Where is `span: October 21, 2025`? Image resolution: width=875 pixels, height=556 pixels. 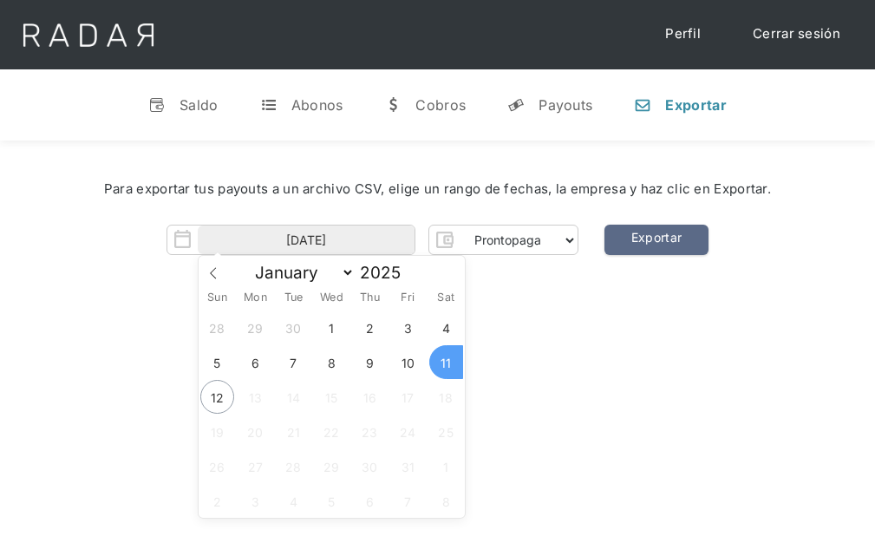 span: October 21, 2025 is located at coordinates (293, 431).